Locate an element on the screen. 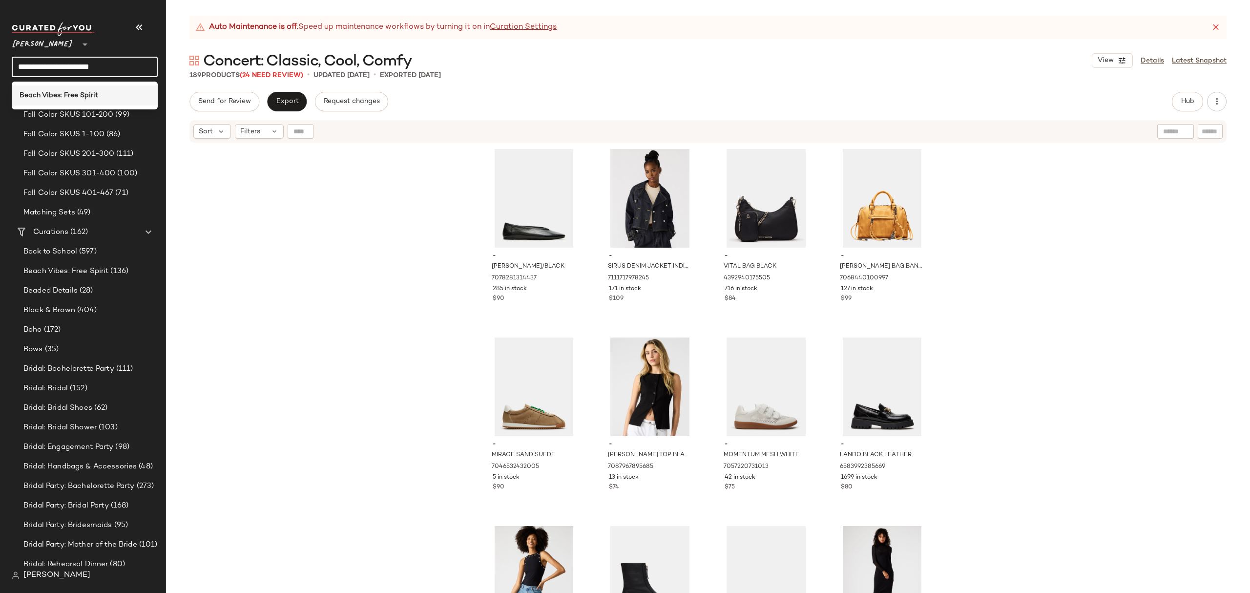 Image resolution: width=1250 pixels, height=593 pixels. img: STEVEMADDEN_SHOES_MOMENTUM-M_WHITE.jpg is located at coordinates (765, 387).